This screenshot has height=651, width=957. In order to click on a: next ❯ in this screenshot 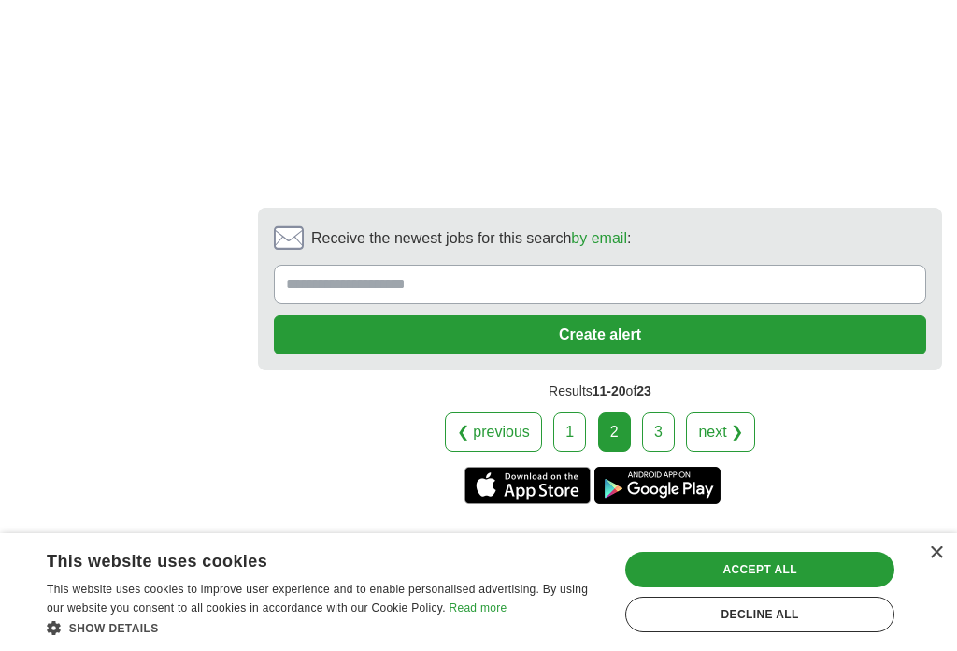, I will do `click(721, 432)`.